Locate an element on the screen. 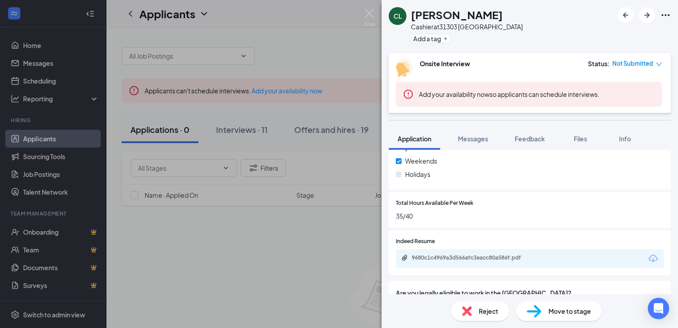 The height and width of the screenshot is (328, 678). svg: Ellipses is located at coordinates (666, 15).